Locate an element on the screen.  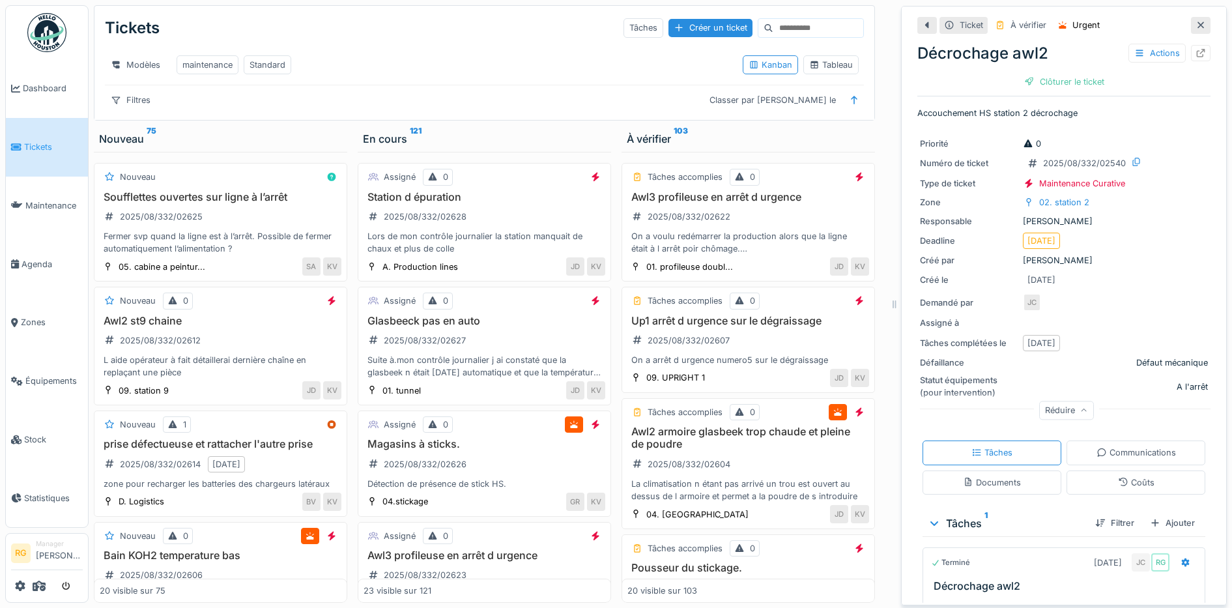
a: Statistiques is located at coordinates (47, 498).